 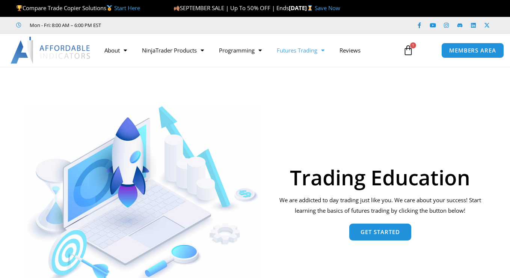 I want to click on a: Futures Trading, so click(x=300, y=50).